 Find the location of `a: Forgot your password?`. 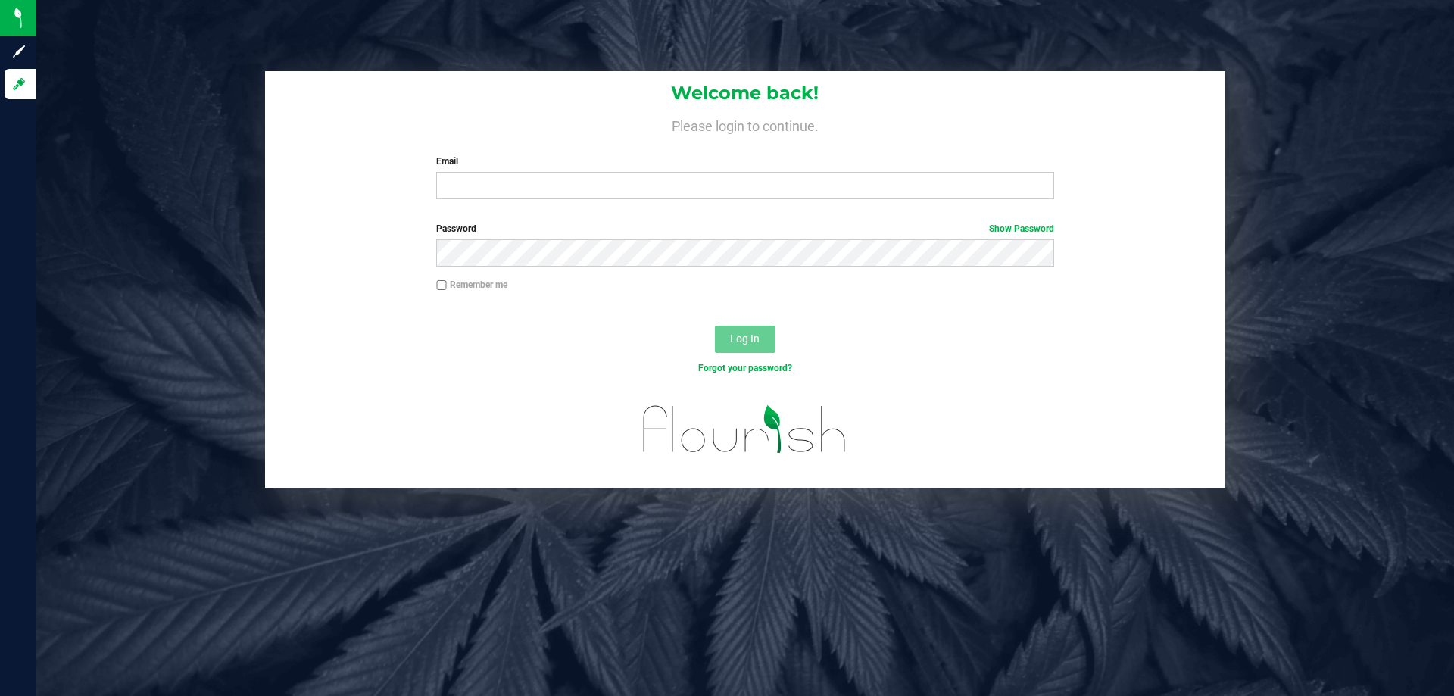

a: Forgot your password? is located at coordinates (745, 368).